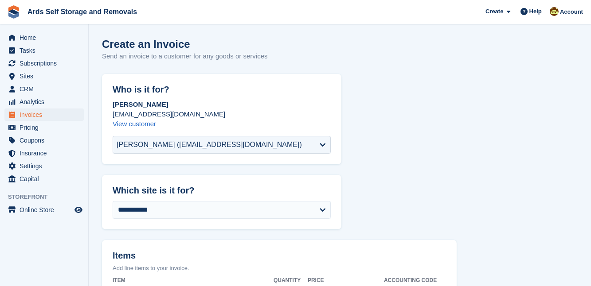  I want to click on label: Accounting code, so click(415, 281).